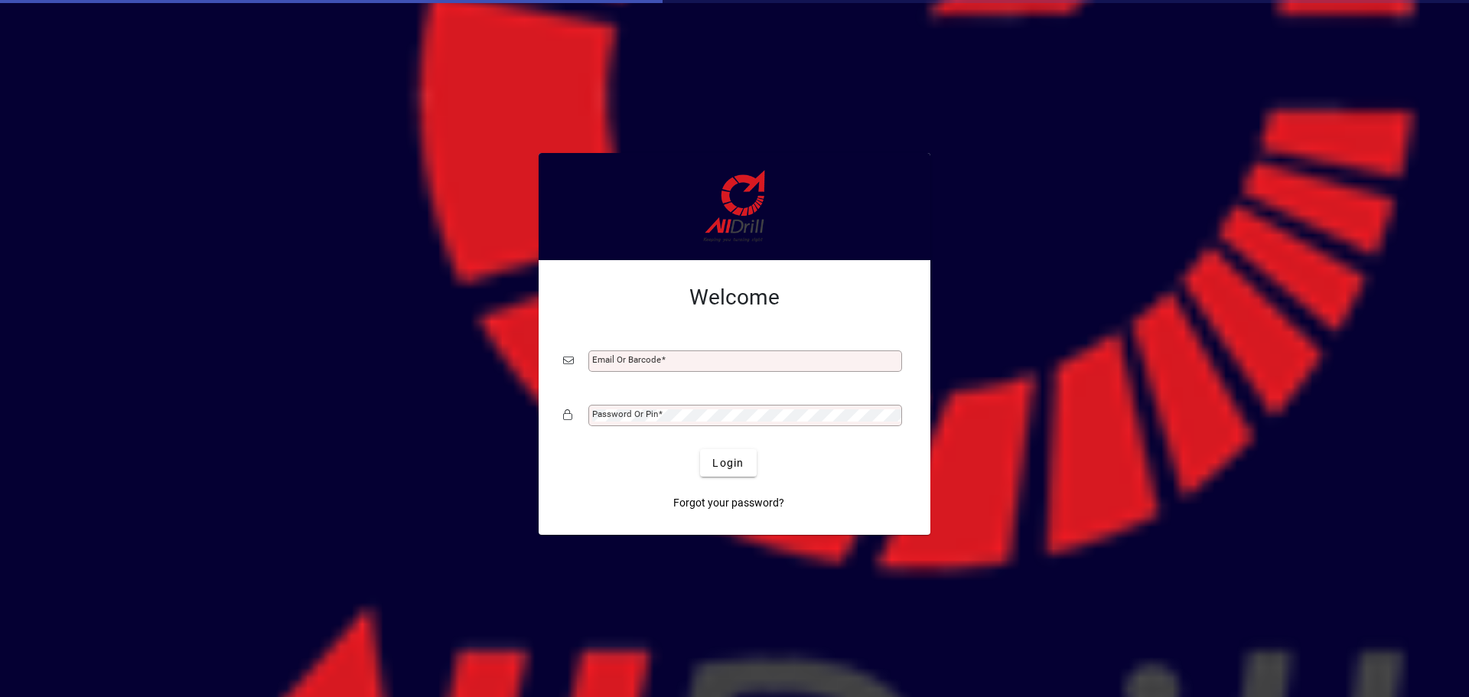  What do you see at coordinates (626, 359) in the screenshot?
I see `mat-label: Email or Barcode` at bounding box center [626, 359].